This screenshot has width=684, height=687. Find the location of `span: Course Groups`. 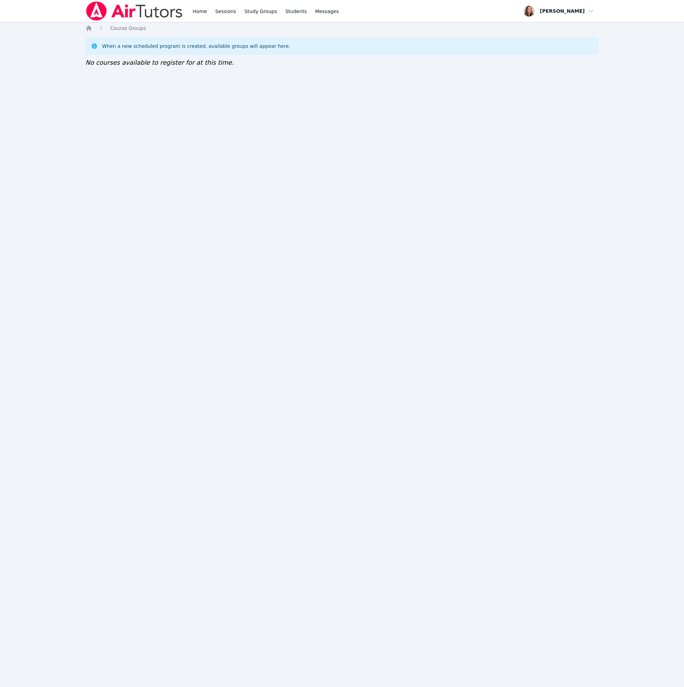

span: Course Groups is located at coordinates (128, 28).